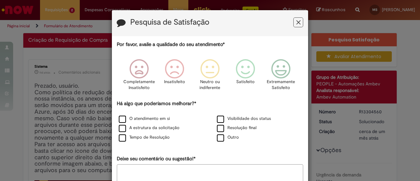 This screenshot has height=181, width=420. What do you see at coordinates (246, 82) in the screenshot?
I see `p: Satisfeito` at bounding box center [246, 82].